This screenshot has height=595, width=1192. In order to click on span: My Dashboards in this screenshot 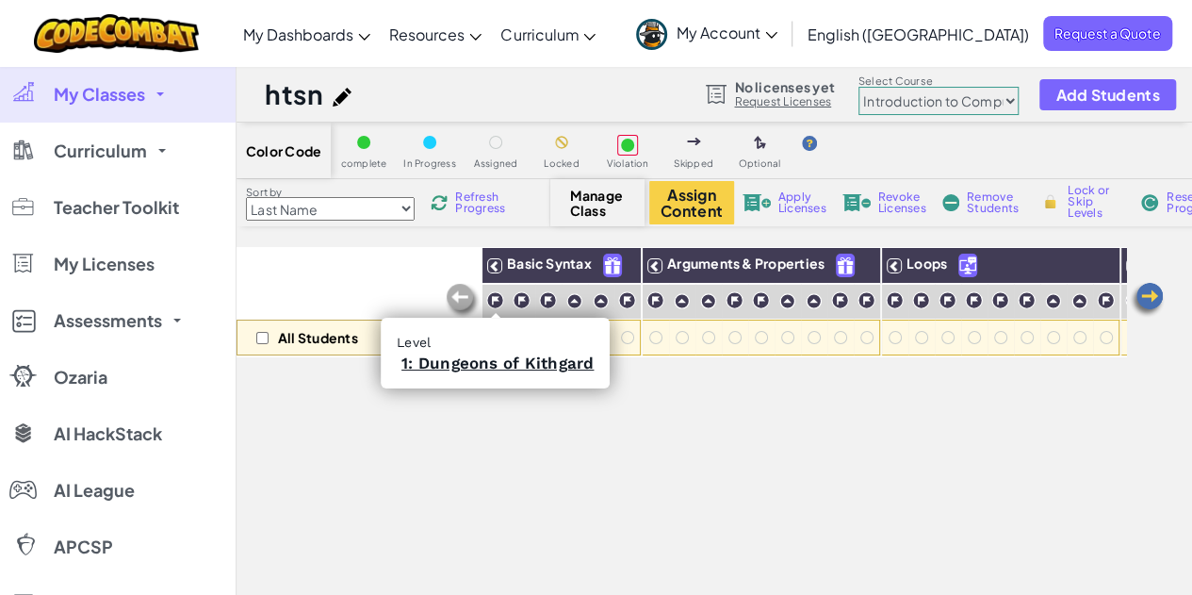, I will do `click(298, 34)`.